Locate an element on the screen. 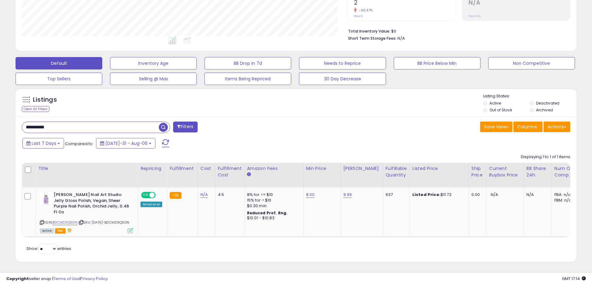 The width and height of the screenshot is (592, 285). div: seller snap | | is located at coordinates (57, 279).